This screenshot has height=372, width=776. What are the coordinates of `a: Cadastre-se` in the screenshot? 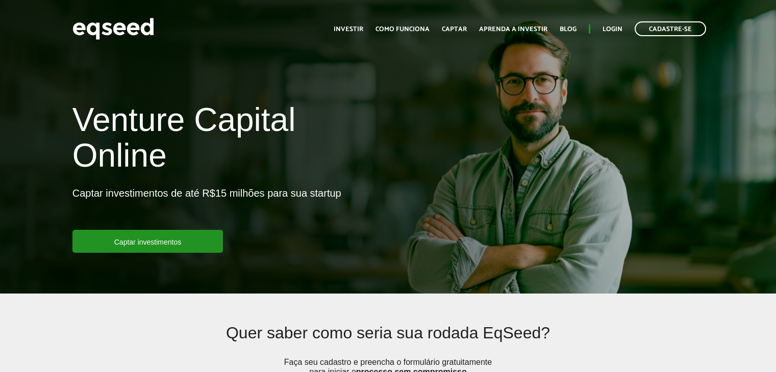 It's located at (670, 29).